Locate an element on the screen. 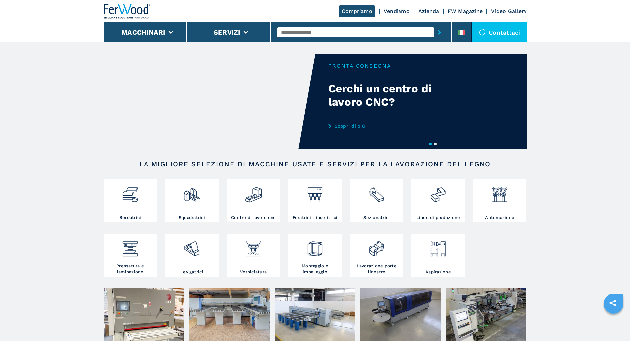  a: Foratrici - inseritrici is located at coordinates (315, 201).